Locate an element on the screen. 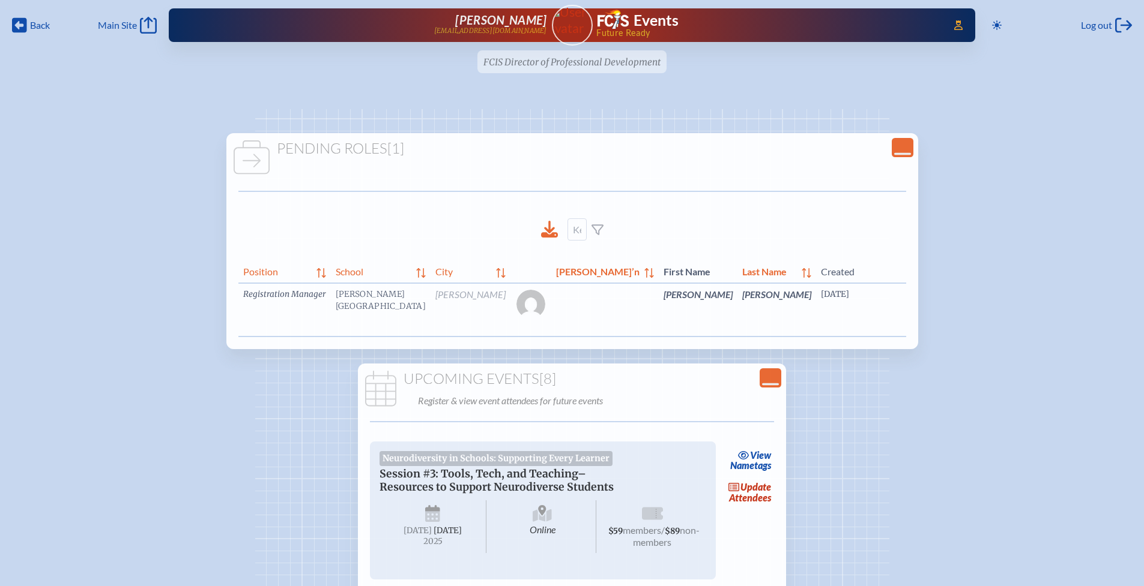 The height and width of the screenshot is (586, 1144). a: Main Site is located at coordinates (127, 25).